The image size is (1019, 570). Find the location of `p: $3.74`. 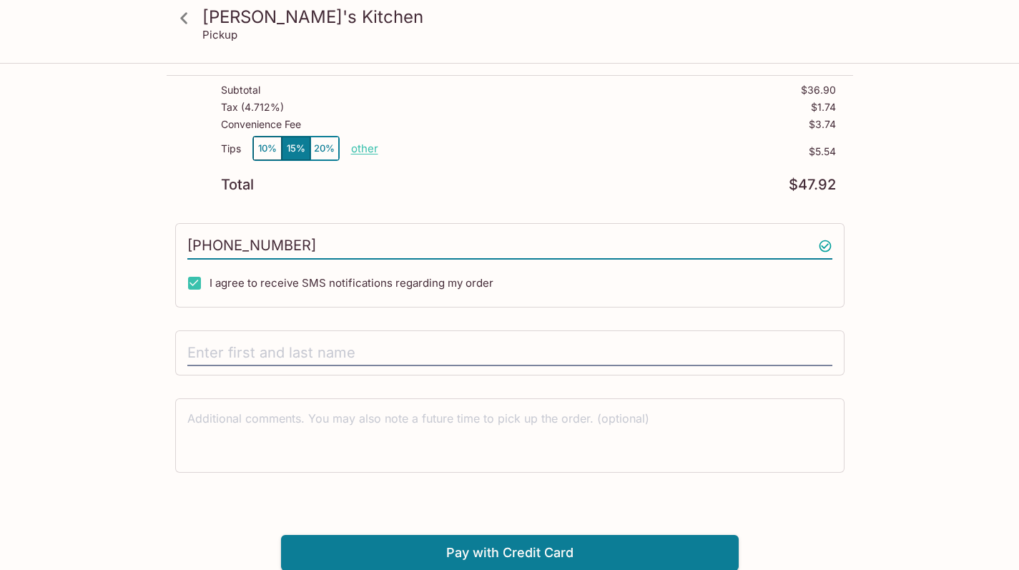

p: $3.74 is located at coordinates (822, 124).